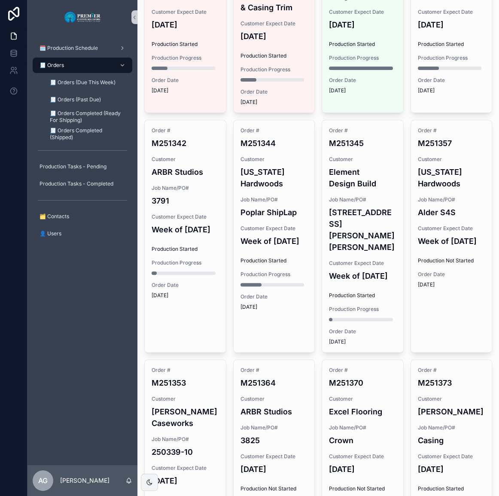 The image size is (499, 496). Describe the element at coordinates (185, 143) in the screenshot. I see `h4: M251342` at that location.